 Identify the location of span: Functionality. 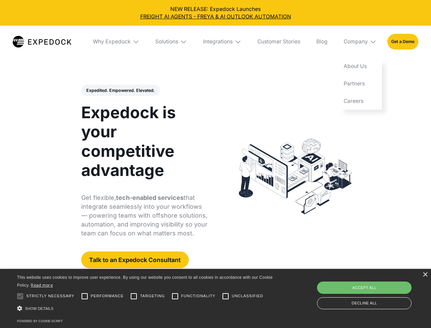
(198, 296).